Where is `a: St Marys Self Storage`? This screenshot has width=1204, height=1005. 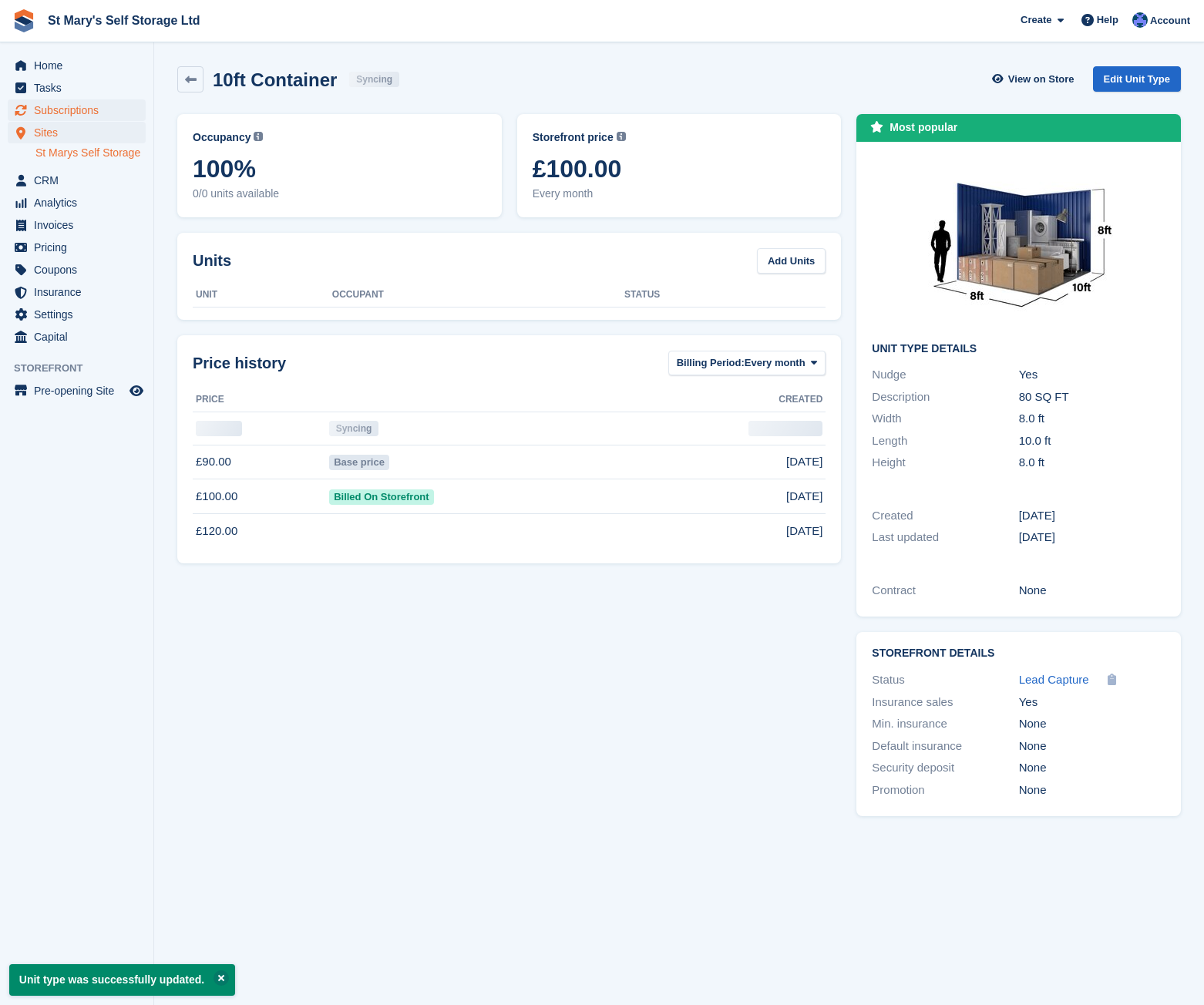
a: St Marys Self Storage is located at coordinates (90, 153).